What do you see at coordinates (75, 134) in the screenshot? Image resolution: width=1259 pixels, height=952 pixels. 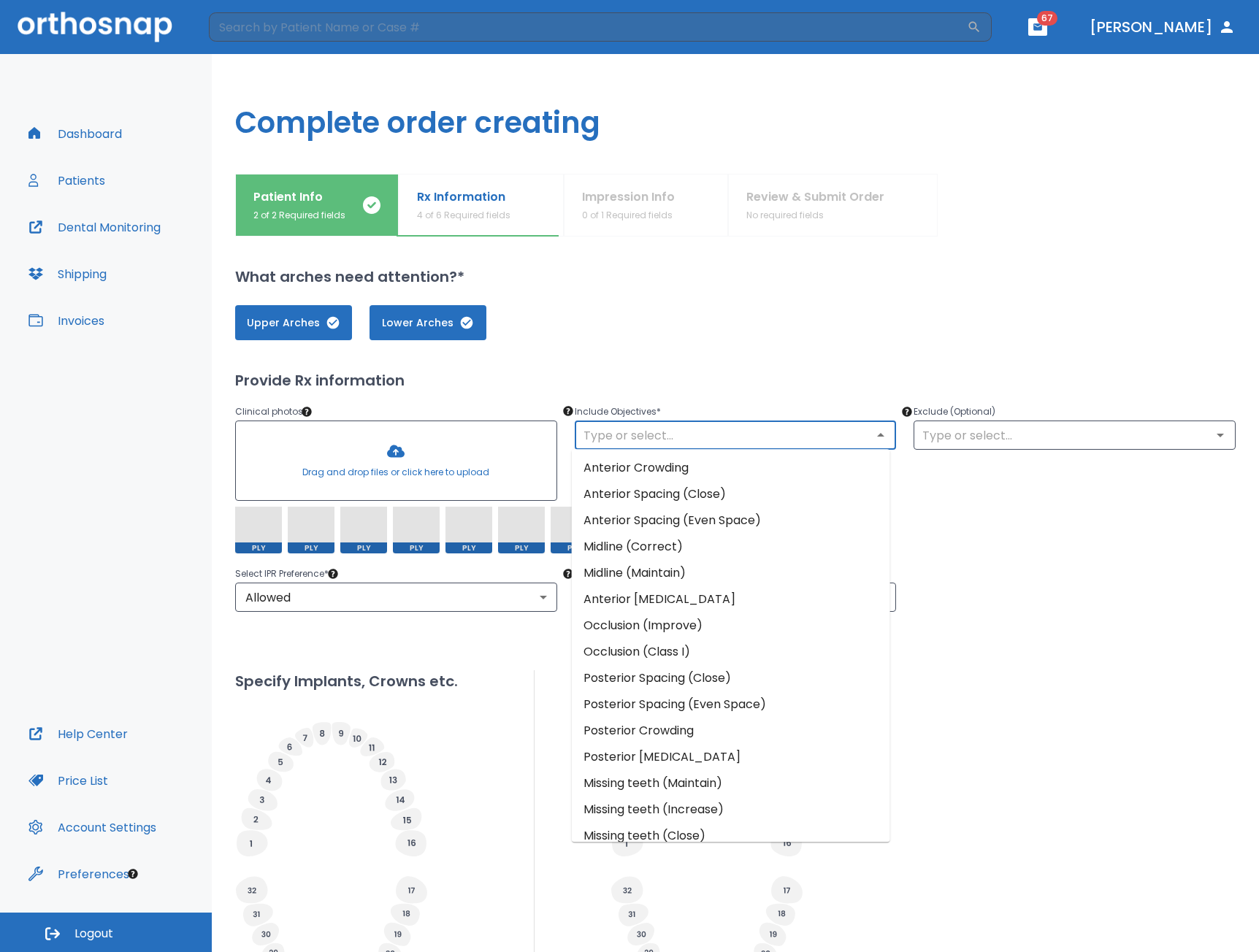 I see `button: Dashboard` at bounding box center [75, 134].